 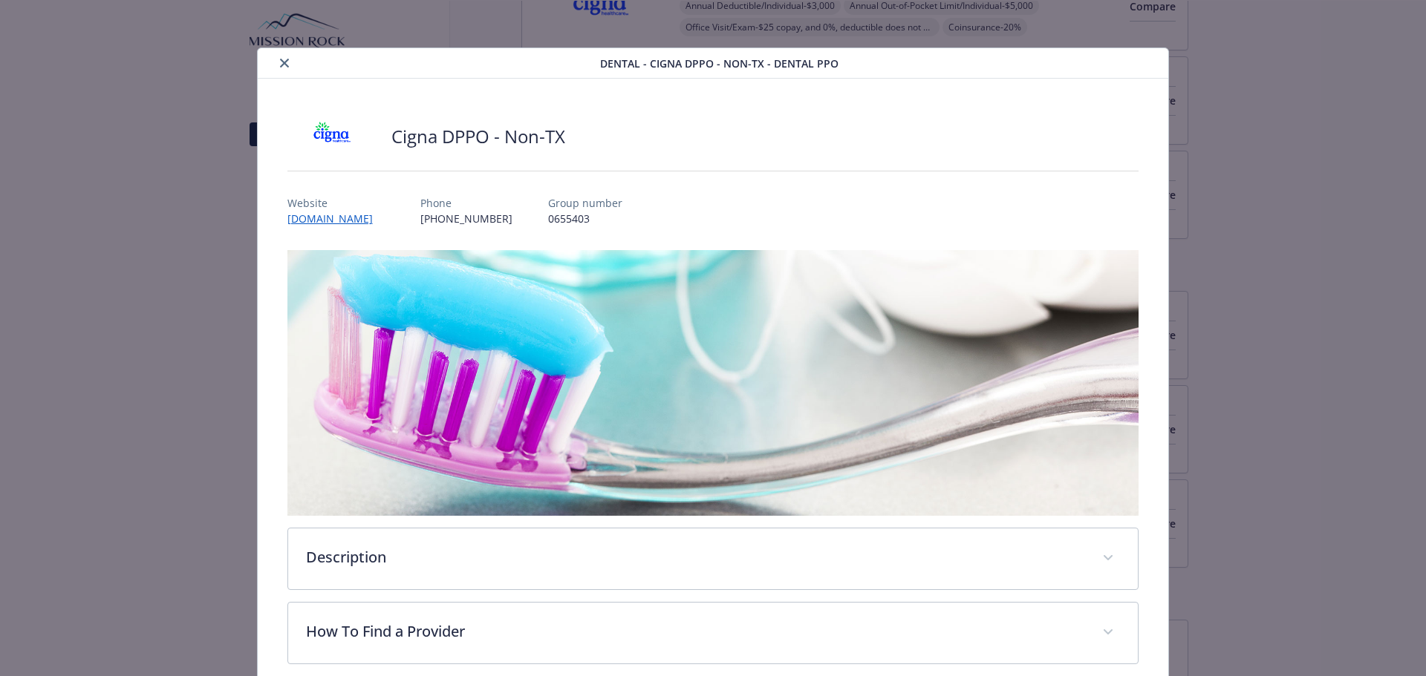 What do you see at coordinates (713, 559) in the screenshot?
I see `div: Description` at bounding box center [713, 559].